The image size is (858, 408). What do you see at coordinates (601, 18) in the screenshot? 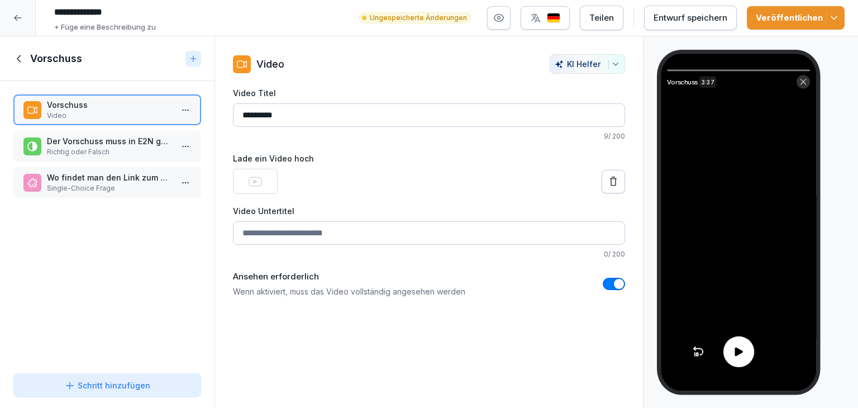
I see `div: Teilen` at bounding box center [601, 18].